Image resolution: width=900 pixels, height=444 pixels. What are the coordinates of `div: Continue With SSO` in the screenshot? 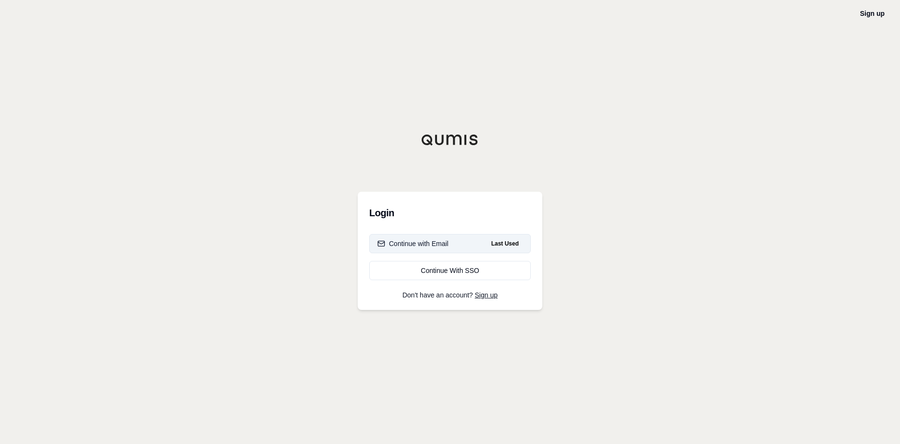 It's located at (450, 271).